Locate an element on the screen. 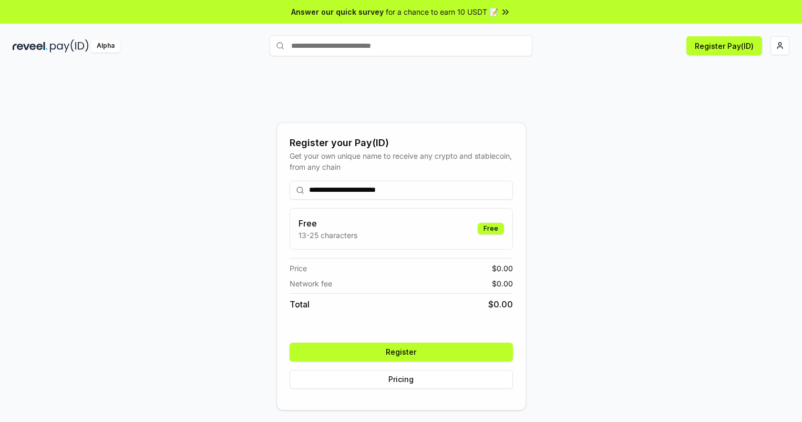 Image resolution: width=802 pixels, height=422 pixels. img: pay_id is located at coordinates (69, 46).